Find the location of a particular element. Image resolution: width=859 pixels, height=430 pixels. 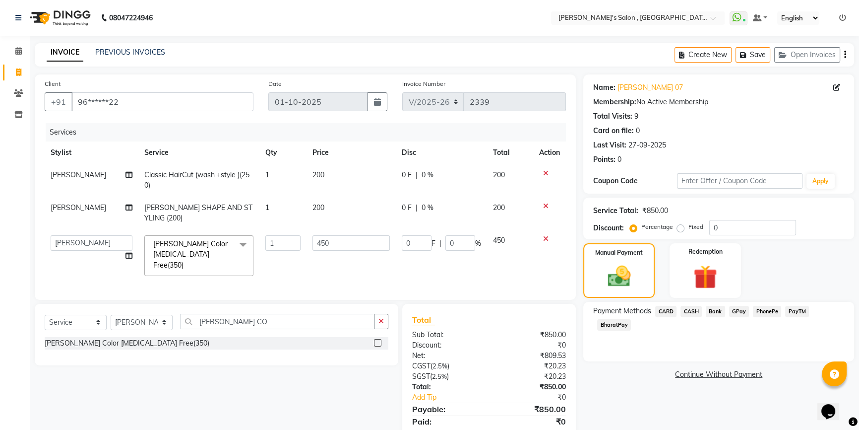

a: x is located at coordinates (186, 265).